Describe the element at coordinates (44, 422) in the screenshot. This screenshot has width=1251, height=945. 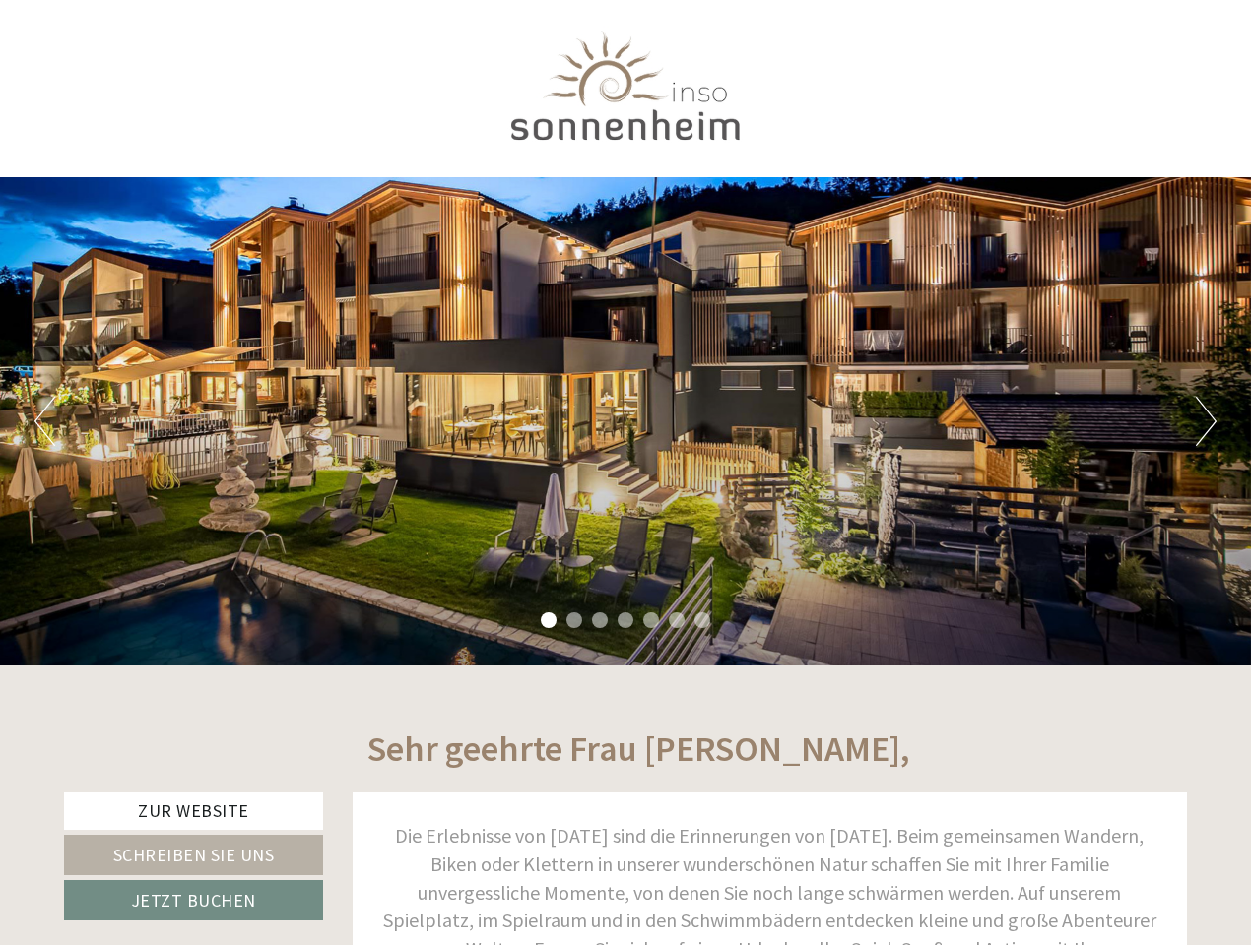
I see `button: Previous` at that location.